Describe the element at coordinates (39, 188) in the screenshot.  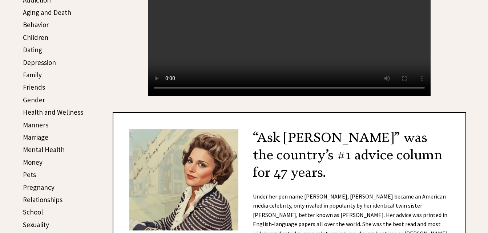
I see `a: Pregnancy` at that location.